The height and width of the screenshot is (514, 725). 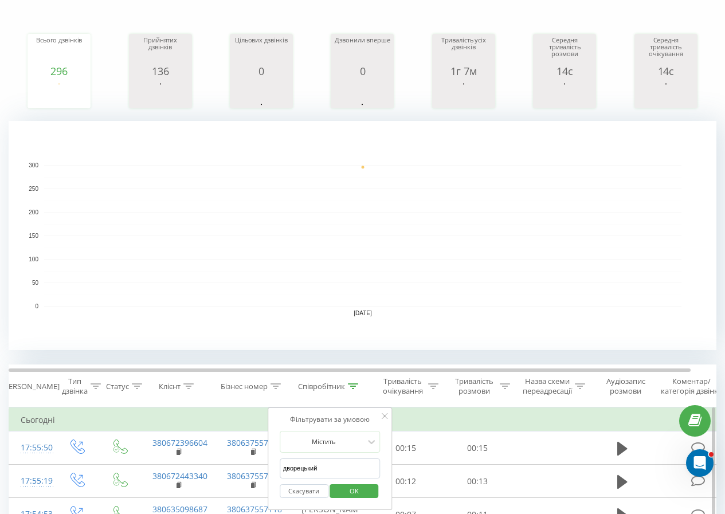 What do you see at coordinates (402, 386) in the screenshot?
I see `div: Тривалість очікування` at bounding box center [402, 386].